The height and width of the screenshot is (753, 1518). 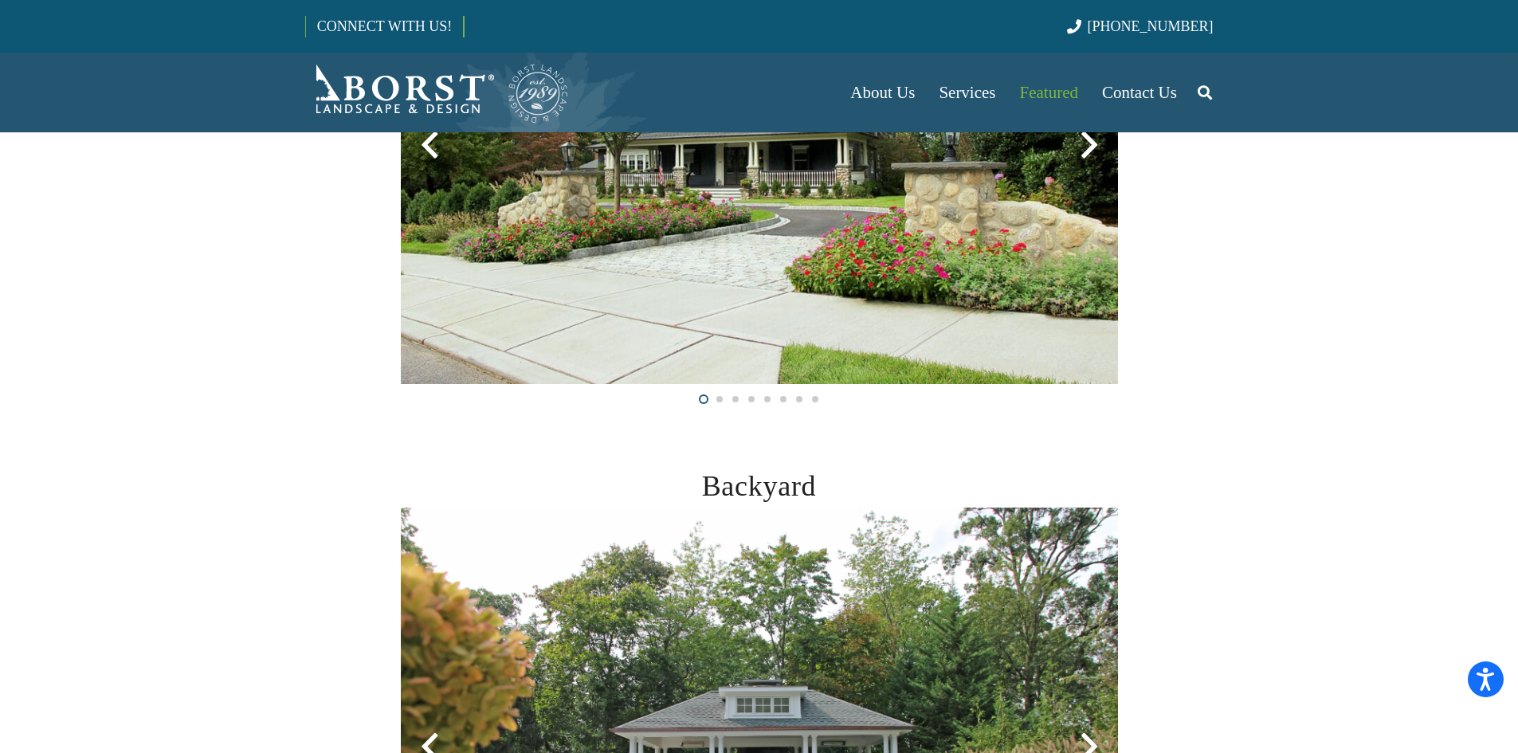 I want to click on a: Search, so click(x=1205, y=92).